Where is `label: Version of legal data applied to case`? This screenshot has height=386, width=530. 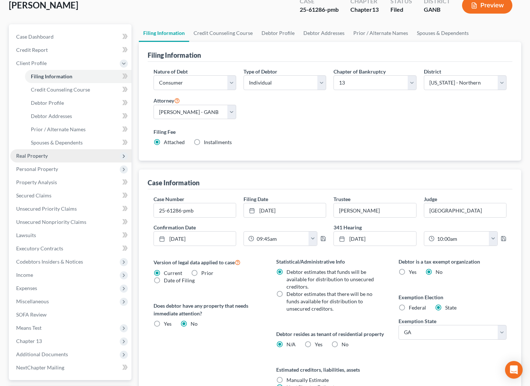 label: Version of legal data applied to case is located at coordinates (208, 262).